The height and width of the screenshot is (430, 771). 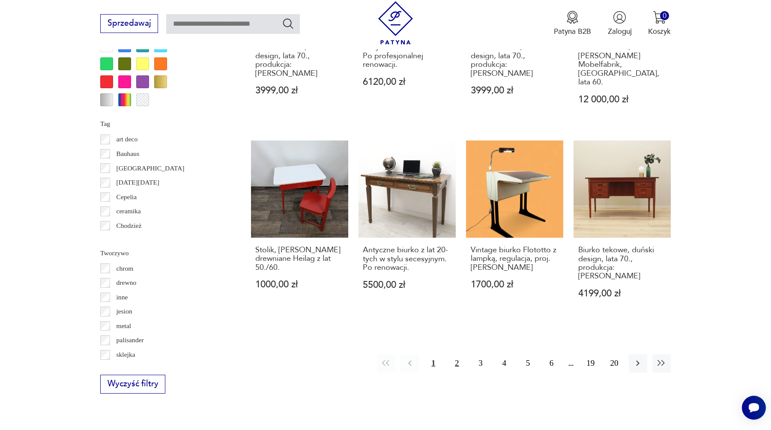 What do you see at coordinates (407, 82) in the screenshot?
I see `p: 6120,00 zł` at bounding box center [407, 82].